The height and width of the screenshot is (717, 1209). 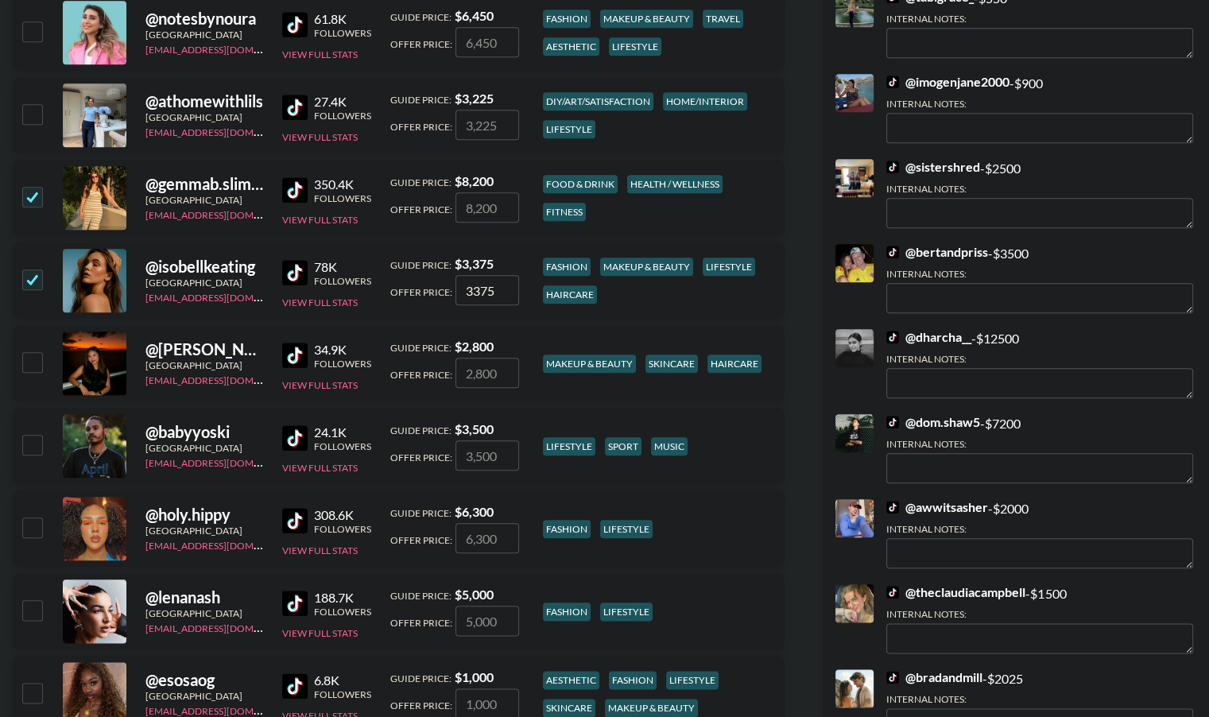 I want to click on div: @ athomewithlils, so click(x=204, y=101).